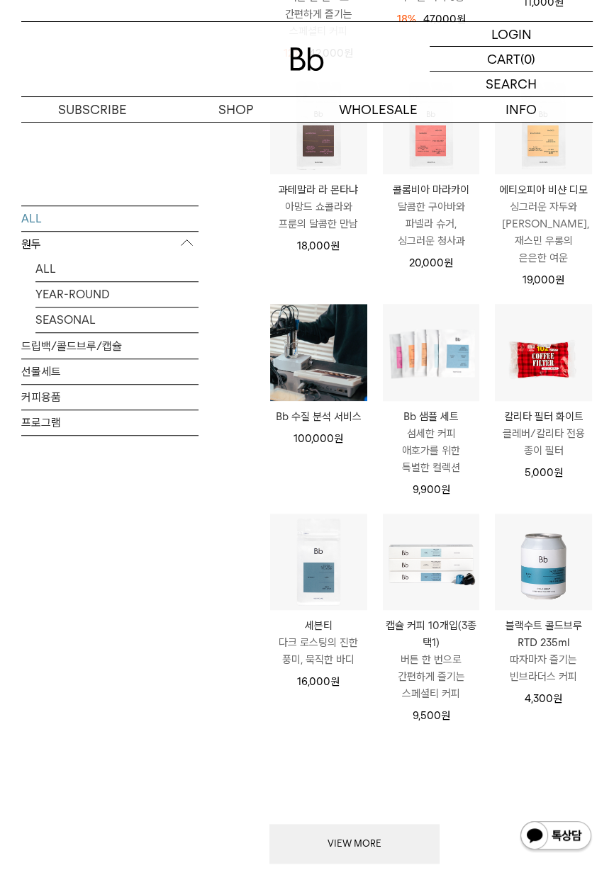 This screenshot has height=875, width=614. What do you see at coordinates (318, 626) in the screenshot?
I see `p: 세븐티` at bounding box center [318, 626].